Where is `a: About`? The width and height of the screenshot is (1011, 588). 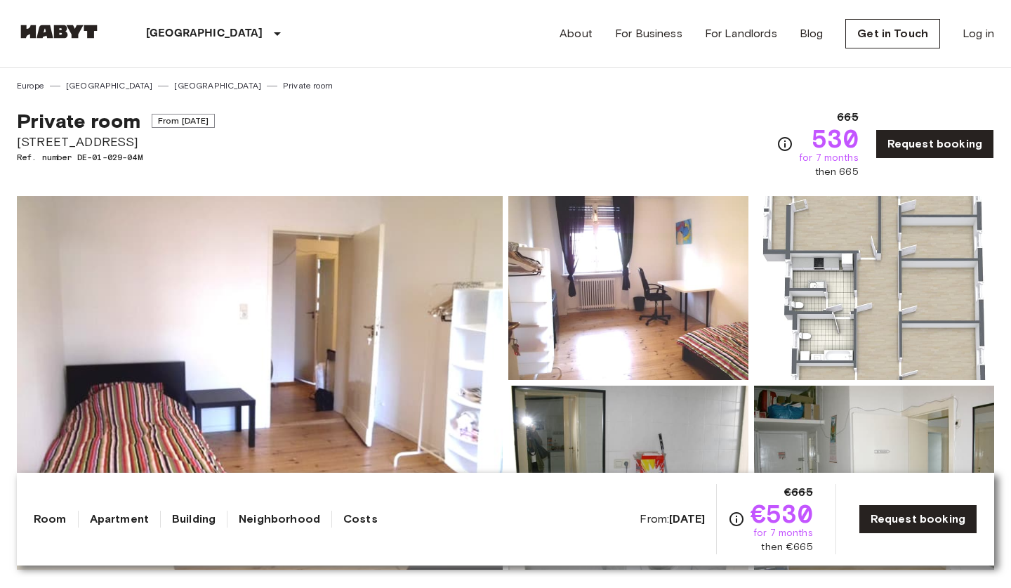 a: About is located at coordinates (576, 34).